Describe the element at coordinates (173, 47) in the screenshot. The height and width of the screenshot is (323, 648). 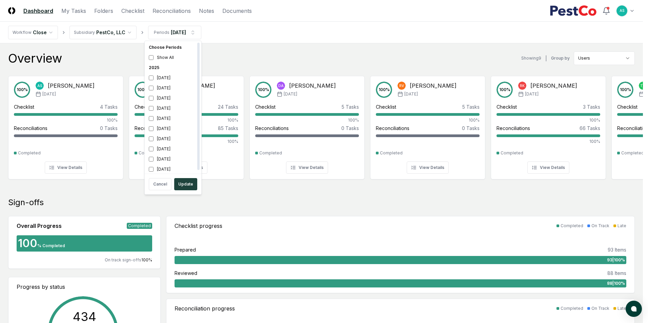
I see `div: Choose Periods` at that location.